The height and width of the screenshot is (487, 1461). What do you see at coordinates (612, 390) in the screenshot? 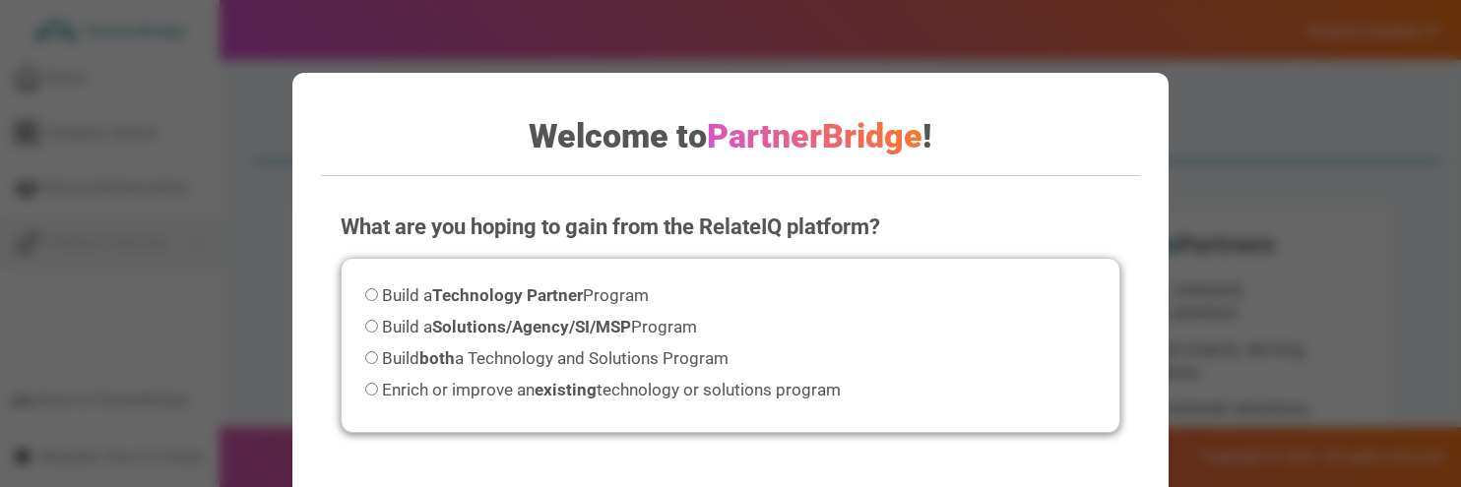
I see `span: Enrich or improve an technology or solutions program` at bounding box center [612, 390].